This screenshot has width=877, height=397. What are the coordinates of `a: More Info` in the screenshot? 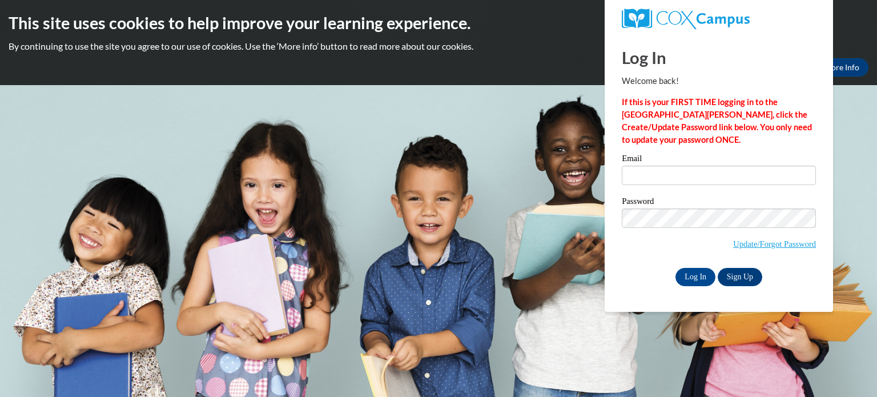 It's located at (842, 67).